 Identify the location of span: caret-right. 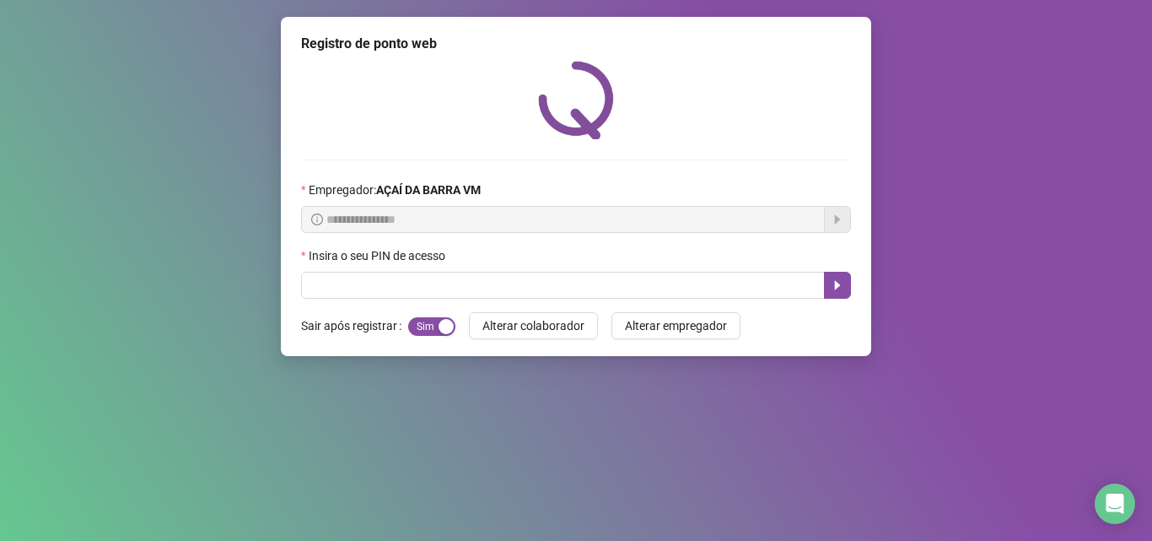
(838, 285).